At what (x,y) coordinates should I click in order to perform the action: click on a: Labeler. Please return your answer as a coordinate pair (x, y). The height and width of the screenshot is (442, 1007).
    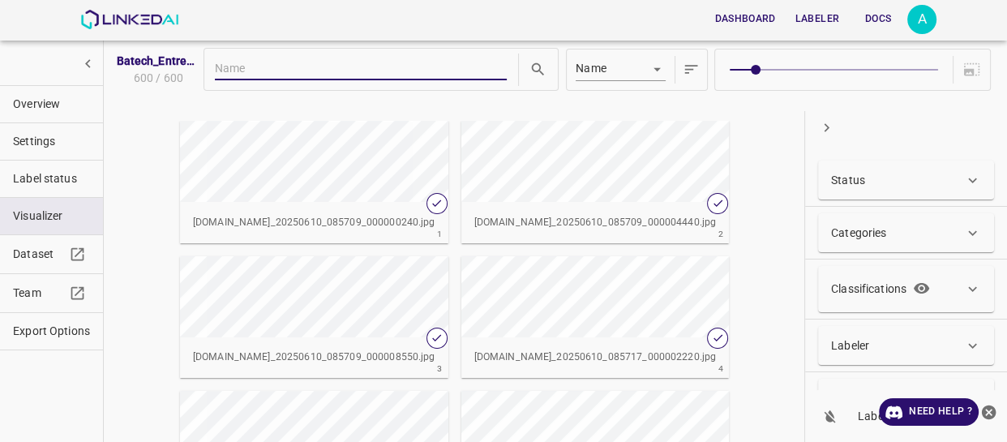
    Looking at the image, I should click on (817, 19).